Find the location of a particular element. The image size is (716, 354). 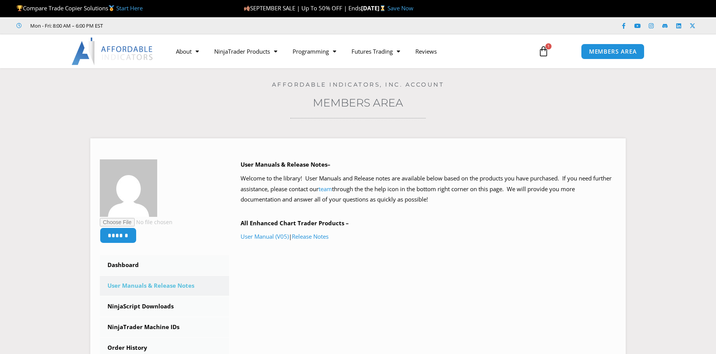

a: Members Area is located at coordinates (358, 103).